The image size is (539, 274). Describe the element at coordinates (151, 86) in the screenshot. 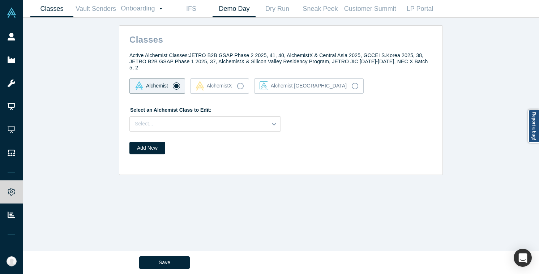

I see `div: Alchemist` at that location.